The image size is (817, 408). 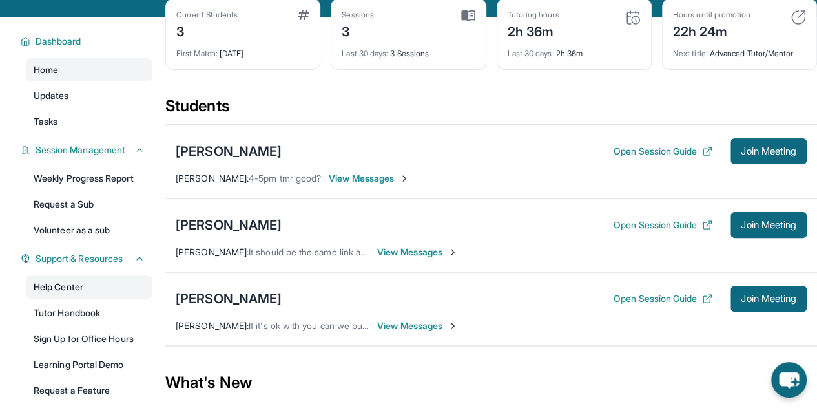 I want to click on span: Tasks, so click(x=45, y=121).